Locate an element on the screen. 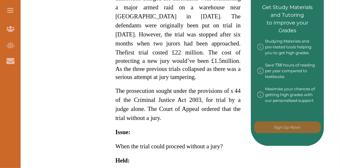 This screenshot has height=168, width=340. span: When the trial could proceed without a jury? is located at coordinates (169, 146).